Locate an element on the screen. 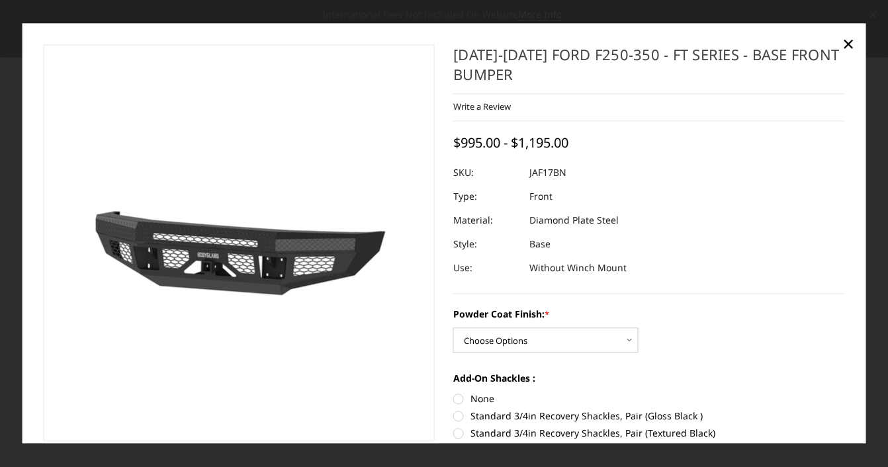  dt: Style: is located at coordinates (487, 245).